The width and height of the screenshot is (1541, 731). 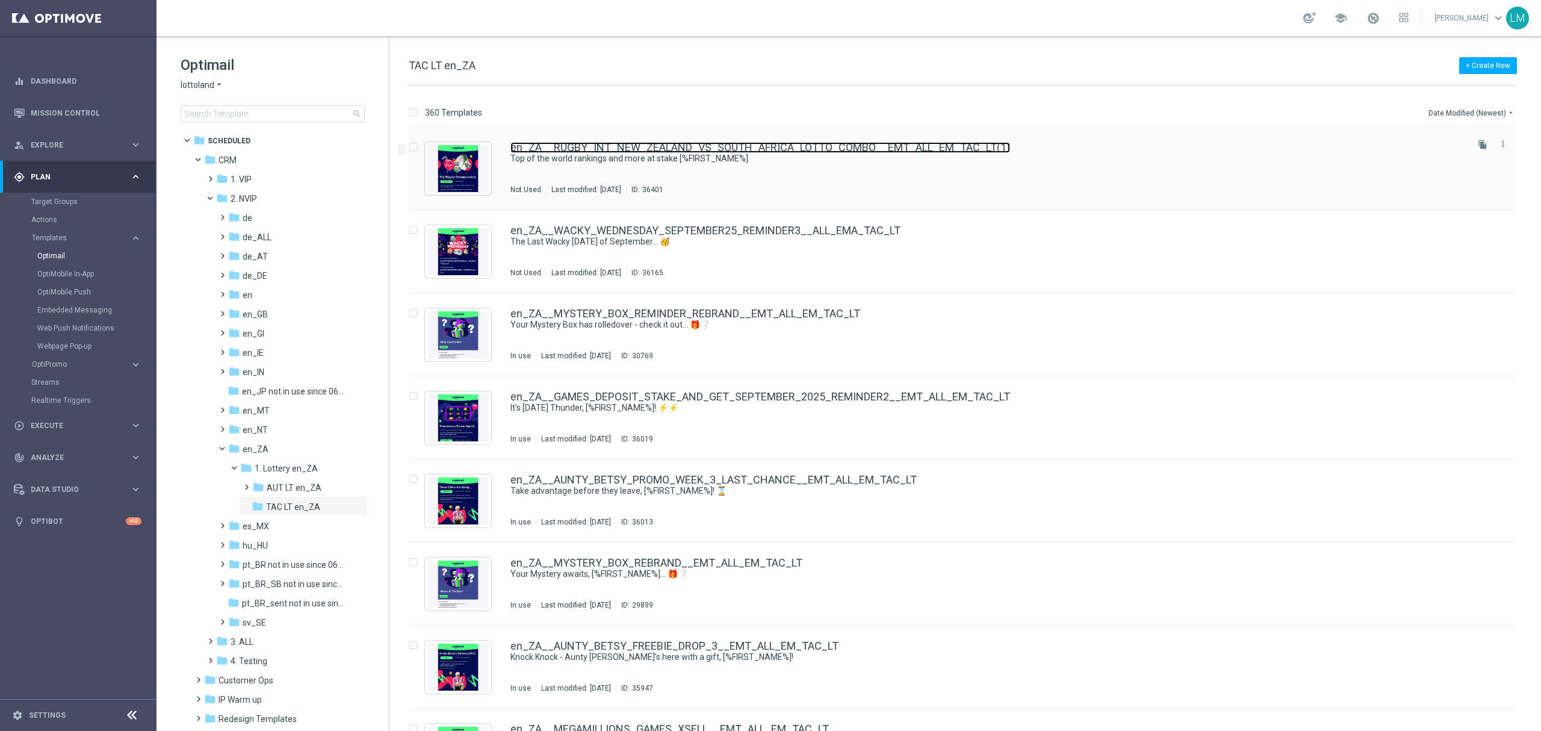 What do you see at coordinates (19, 145) in the screenshot?
I see `i: person_search` at bounding box center [19, 145].